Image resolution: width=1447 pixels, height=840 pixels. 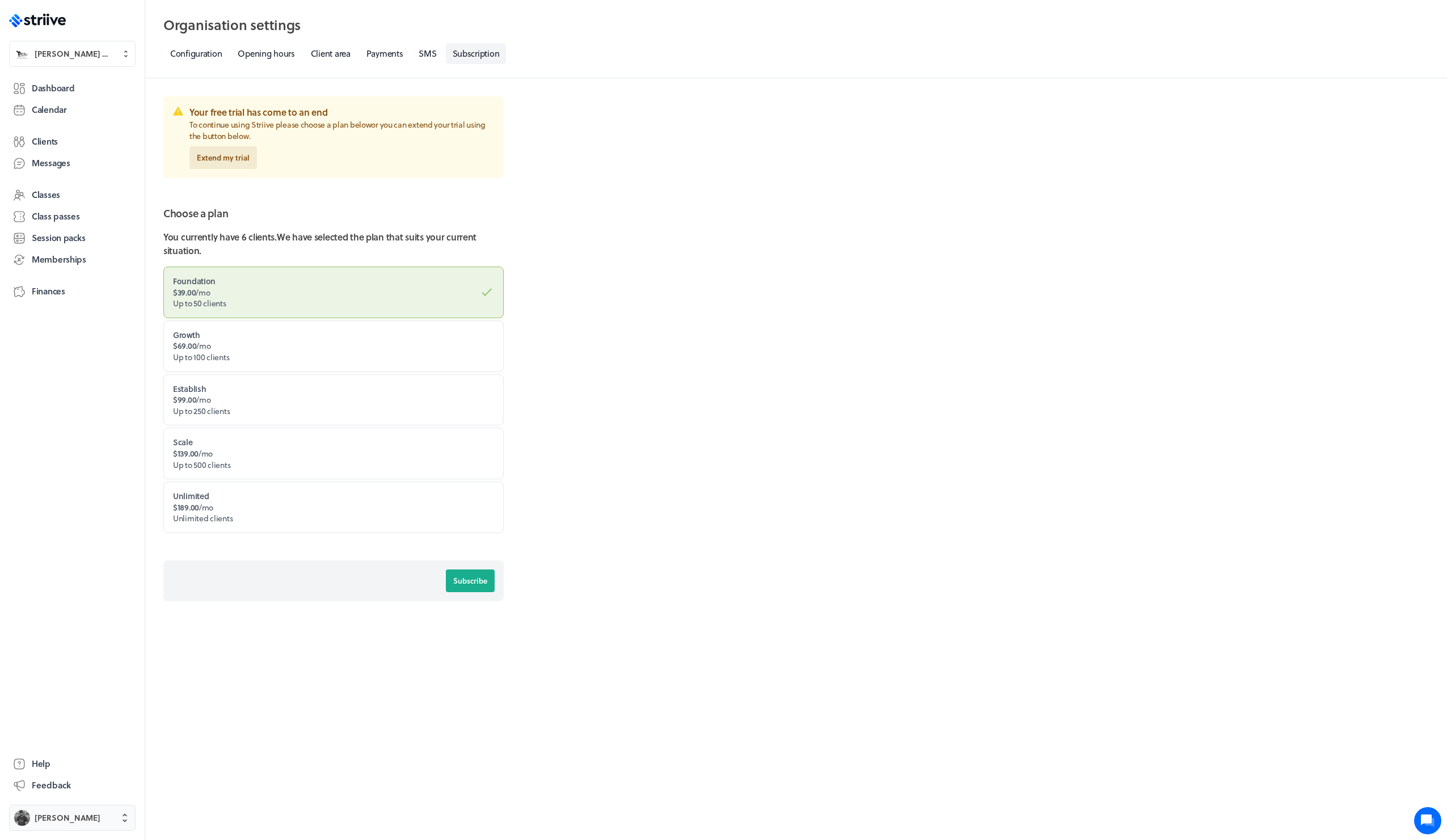 What do you see at coordinates (184, 399) in the screenshot?
I see `span: $99.00` at bounding box center [184, 399].